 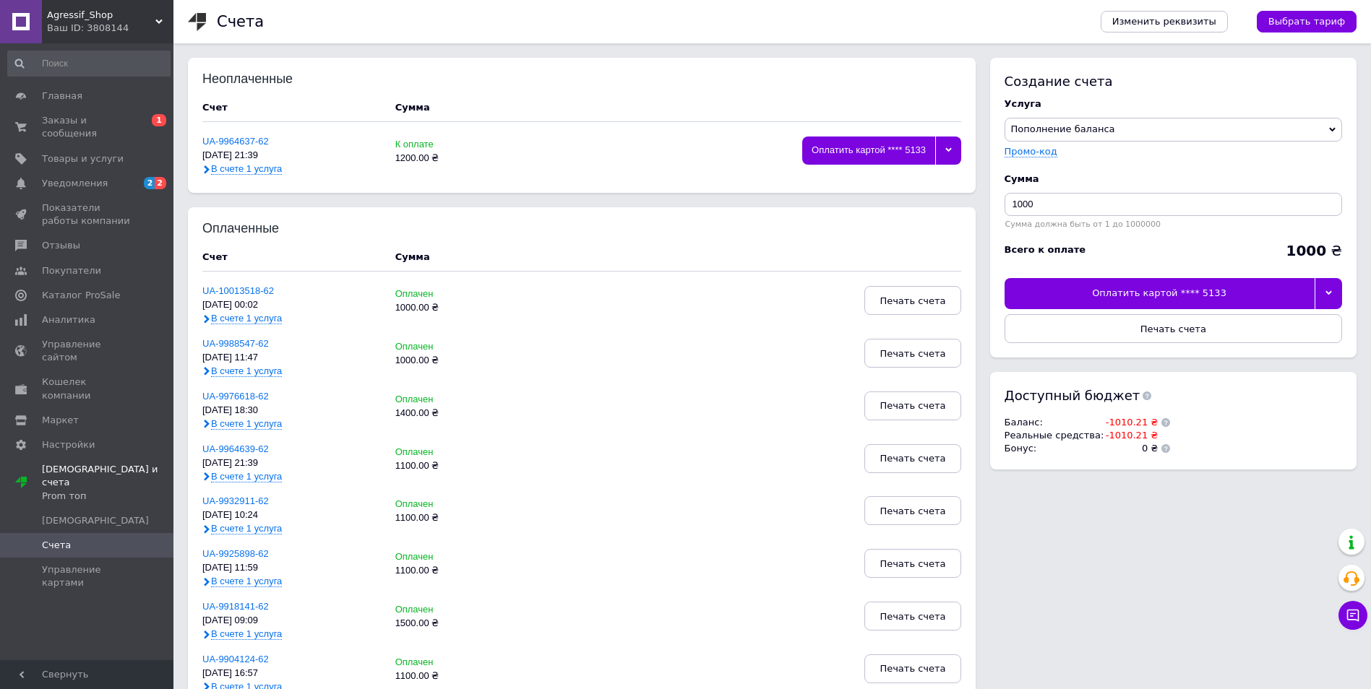 What do you see at coordinates (1173, 204) in the screenshot?
I see `input: Введите сумму` at bounding box center [1173, 204].